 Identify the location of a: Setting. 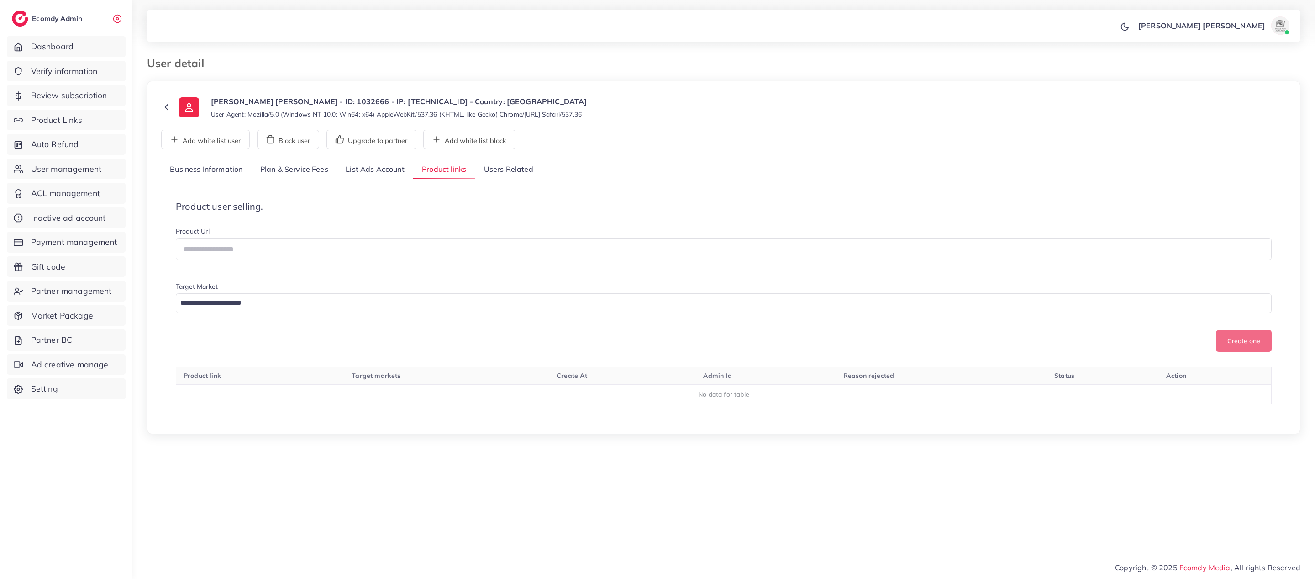
(66, 389).